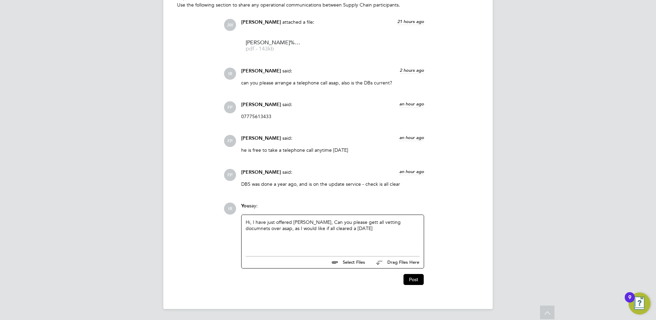  Describe the element at coordinates (298, 22) in the screenshot. I see `span: attached a file:` at that location.